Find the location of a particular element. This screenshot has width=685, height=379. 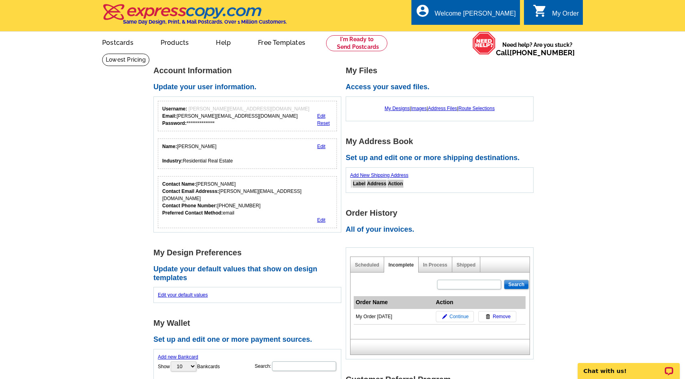

strong: Email: is located at coordinates (169, 116).